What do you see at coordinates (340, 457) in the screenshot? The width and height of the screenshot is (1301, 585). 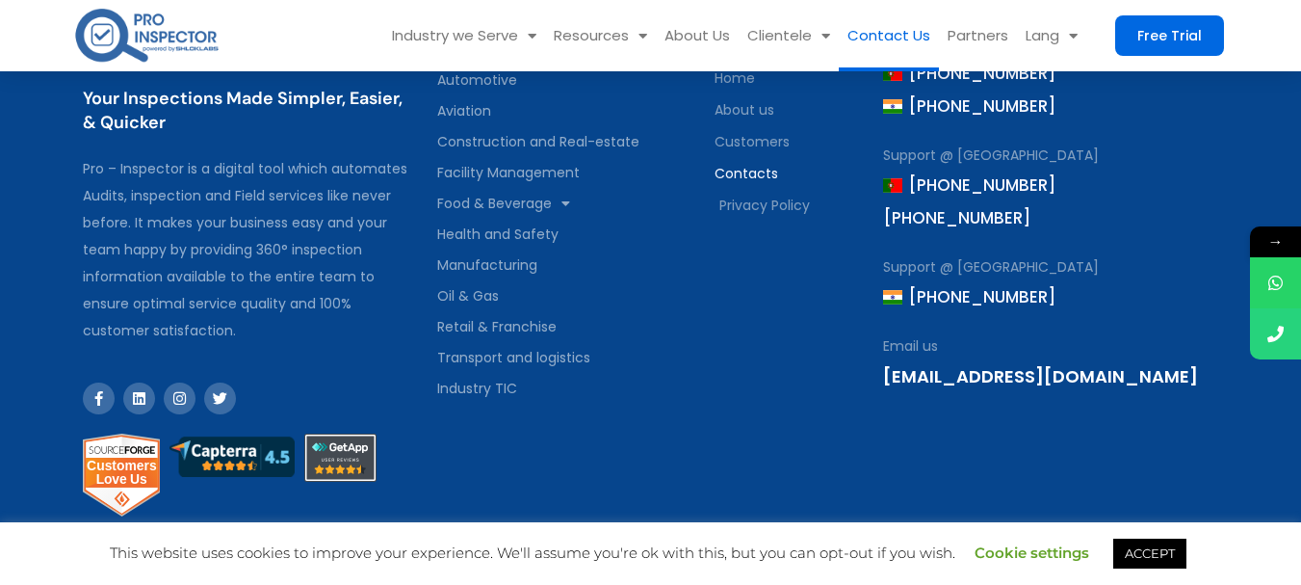 I see `img: getappreview` at bounding box center [340, 457].